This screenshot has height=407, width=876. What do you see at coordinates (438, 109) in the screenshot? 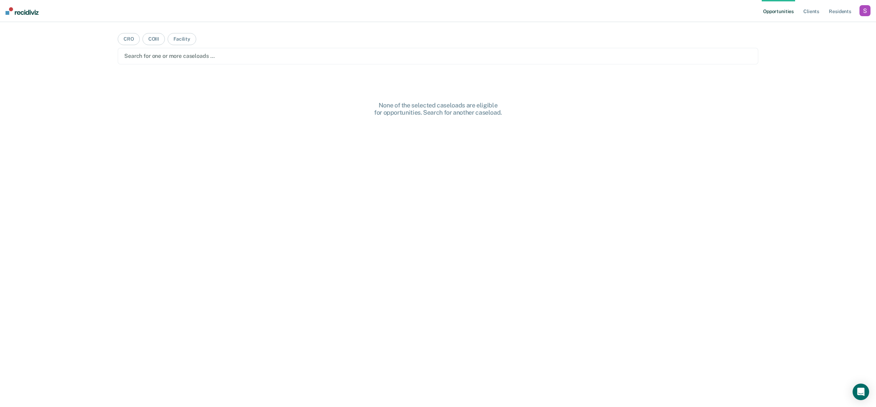
I see `div: None of the selected caseloads are eligible for opportunities. Search for another caseload.` at bounding box center [438, 109].